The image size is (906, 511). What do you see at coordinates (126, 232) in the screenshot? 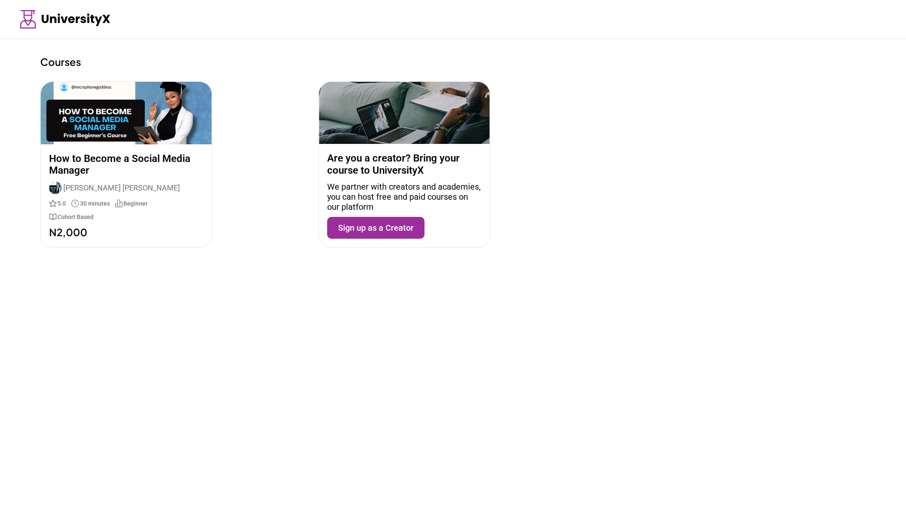
I see `p: N2,000` at bounding box center [126, 232].